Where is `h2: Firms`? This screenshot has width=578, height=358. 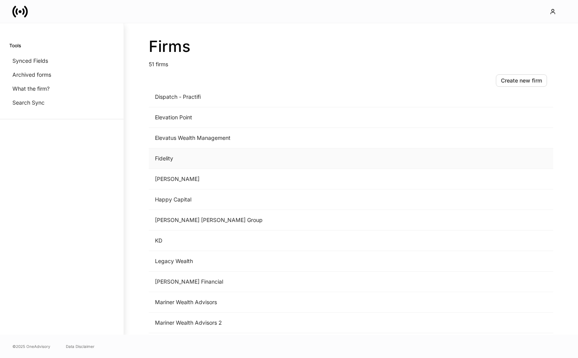 h2: Firms is located at coordinates (351, 46).